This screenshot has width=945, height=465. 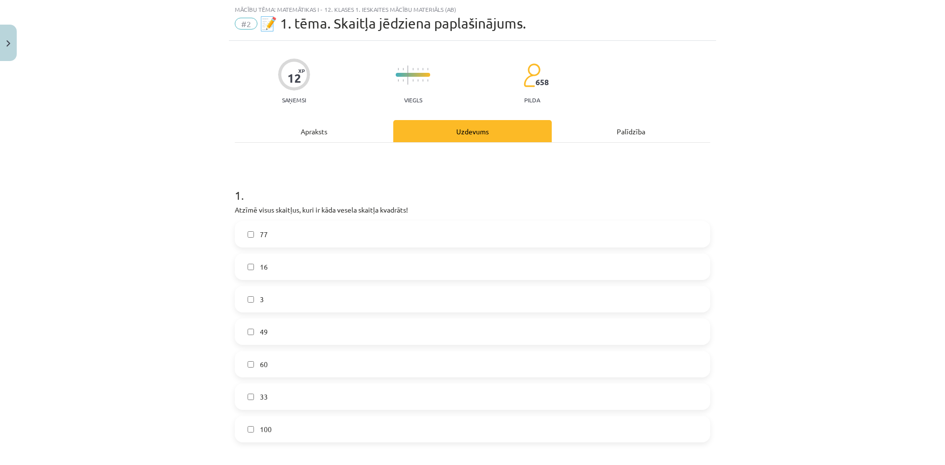 What do you see at coordinates (264, 397) in the screenshot?
I see `span: 33` at bounding box center [264, 397].